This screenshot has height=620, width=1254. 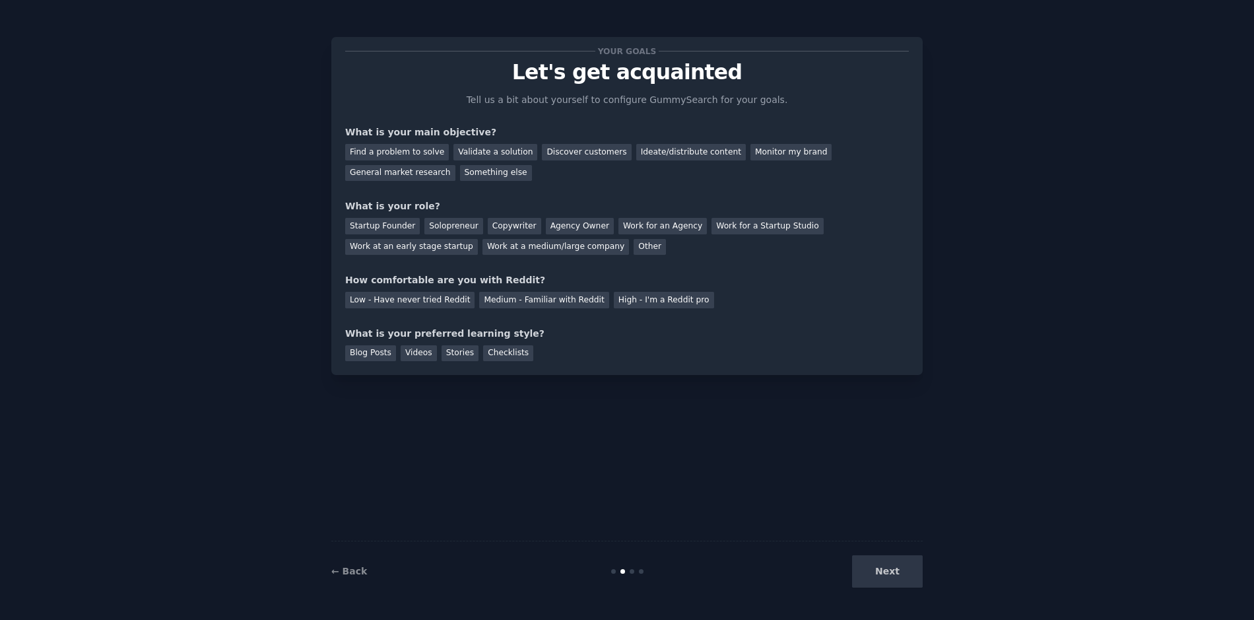 I want to click on a: ← Back, so click(x=349, y=571).